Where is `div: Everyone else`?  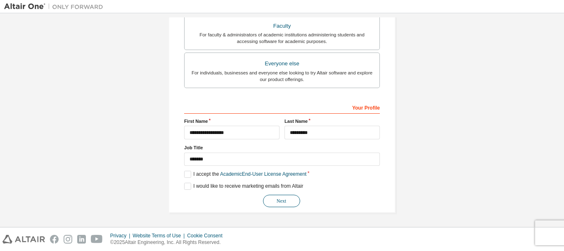
div: Everyone else is located at coordinates (282, 64).